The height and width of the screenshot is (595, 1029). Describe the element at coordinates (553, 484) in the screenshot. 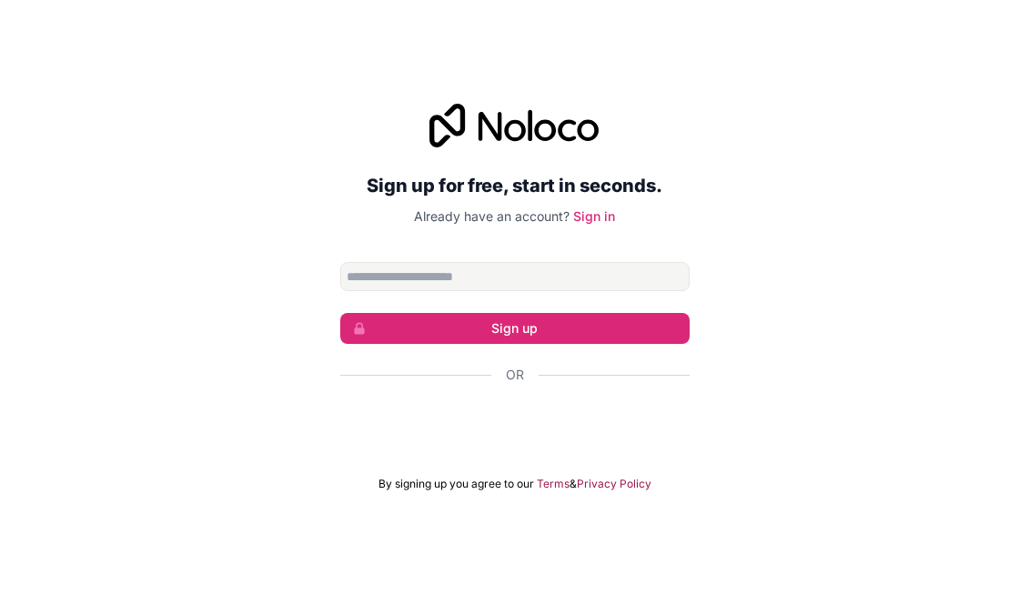

I see `a: Terms` at that location.